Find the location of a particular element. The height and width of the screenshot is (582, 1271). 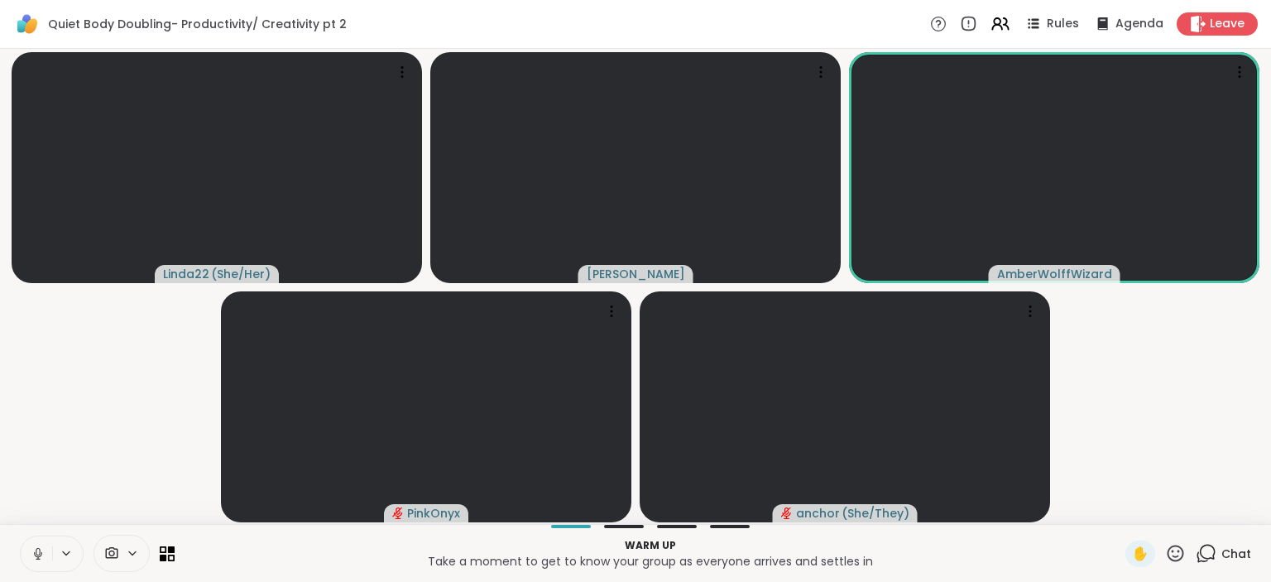

span: ( She/They ) is located at coordinates (875, 513).